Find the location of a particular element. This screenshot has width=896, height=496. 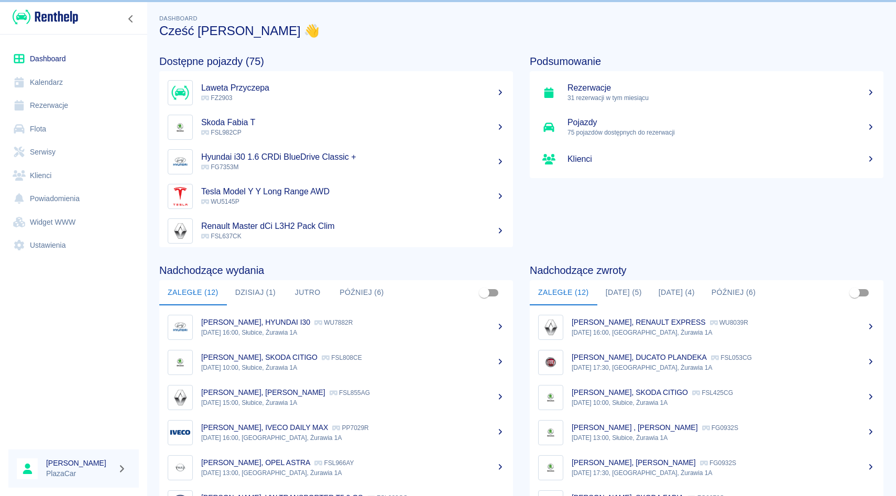

p: FSL425CG is located at coordinates (712, 393).